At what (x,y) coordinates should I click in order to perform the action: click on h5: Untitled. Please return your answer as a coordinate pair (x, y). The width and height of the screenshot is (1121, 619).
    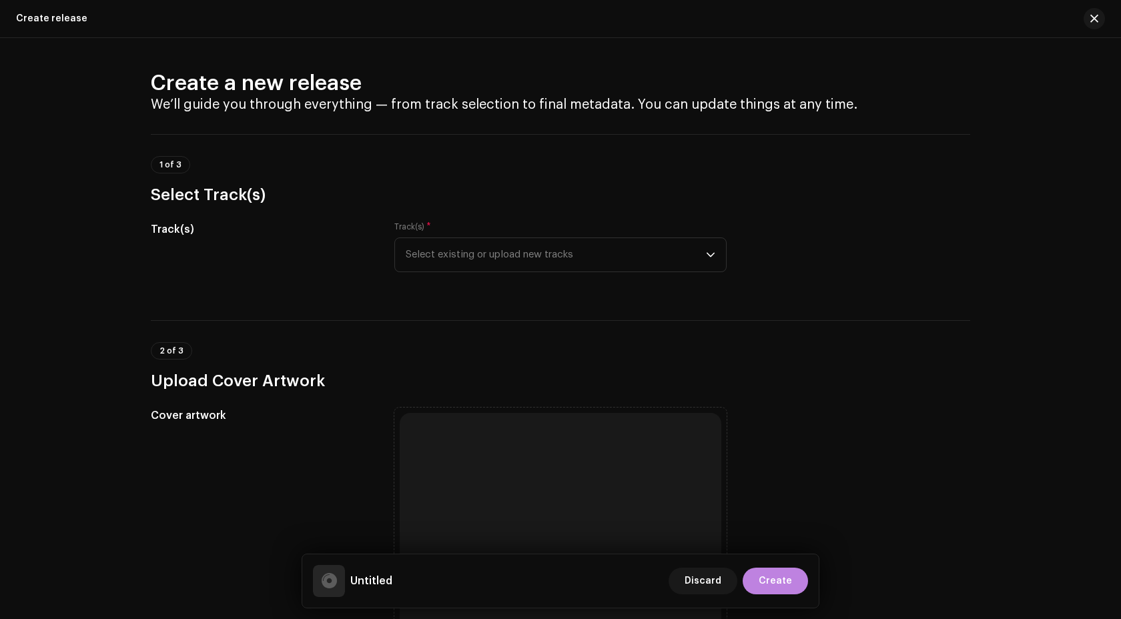
    Looking at the image, I should click on (371, 581).